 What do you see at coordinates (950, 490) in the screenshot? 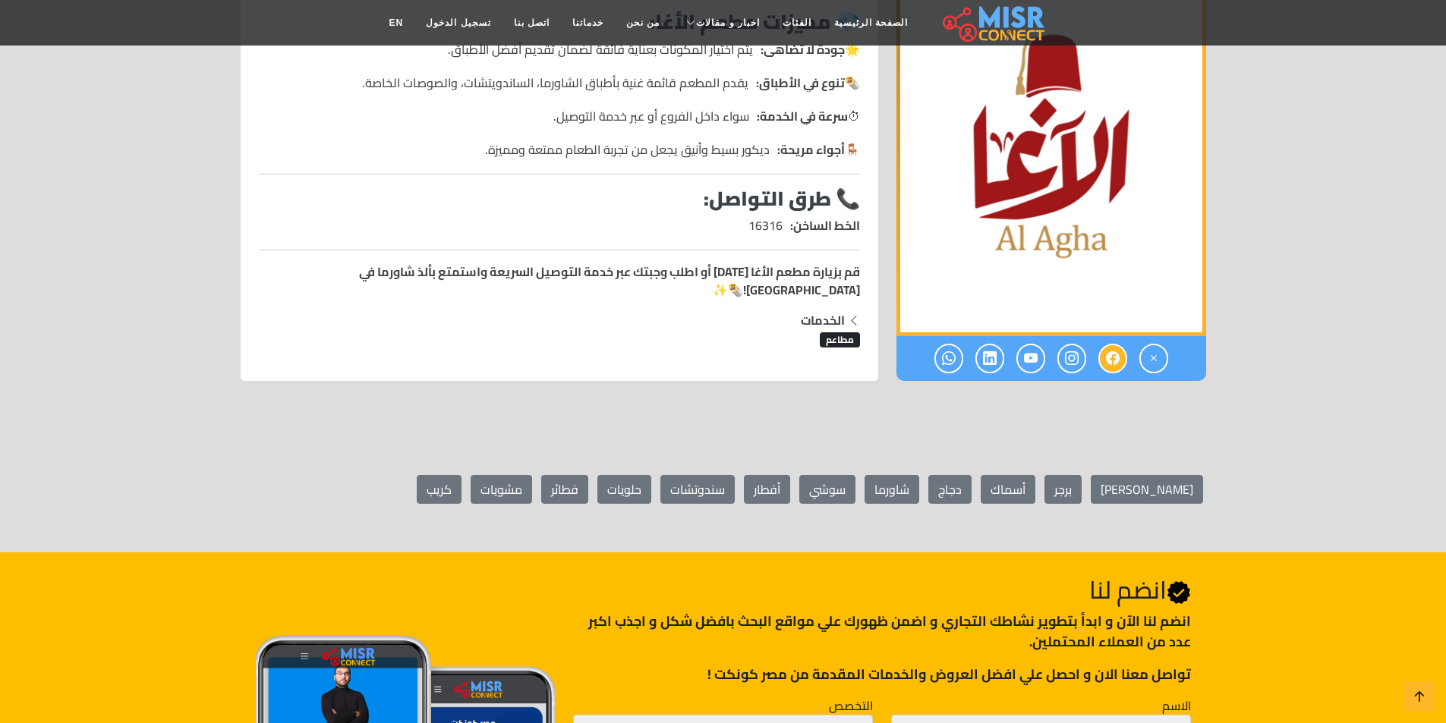
I see `a: دجاج` at bounding box center [950, 490].